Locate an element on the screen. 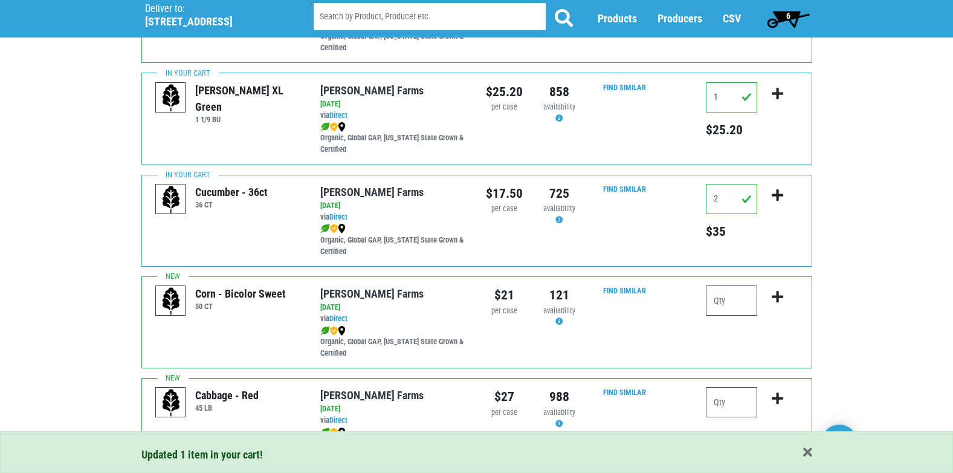 This screenshot has height=473, width=953. div: Corn - Bicolor Sweet is located at coordinates (241, 293).